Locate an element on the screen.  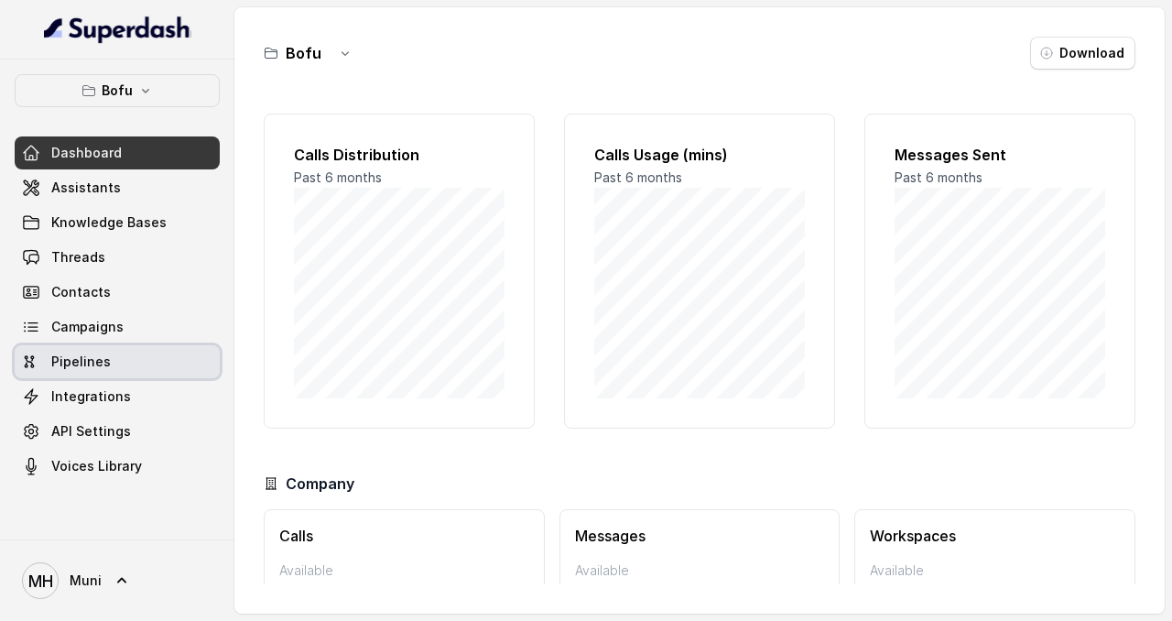
span: Pipelines is located at coordinates (81, 362).